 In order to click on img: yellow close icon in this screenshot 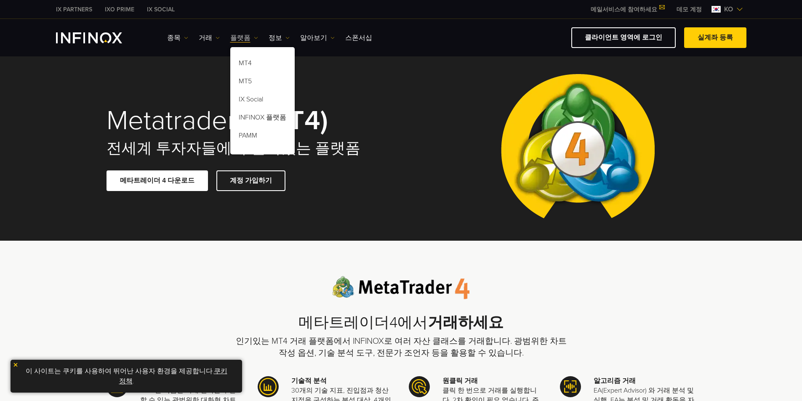, I will do `click(16, 365)`.